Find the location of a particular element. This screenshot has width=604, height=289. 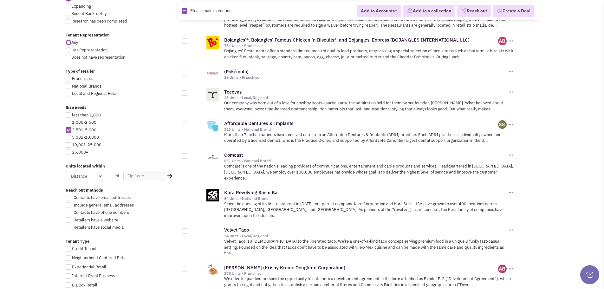

span: Neighborhood Centered Retail is located at coordinates (100, 257).